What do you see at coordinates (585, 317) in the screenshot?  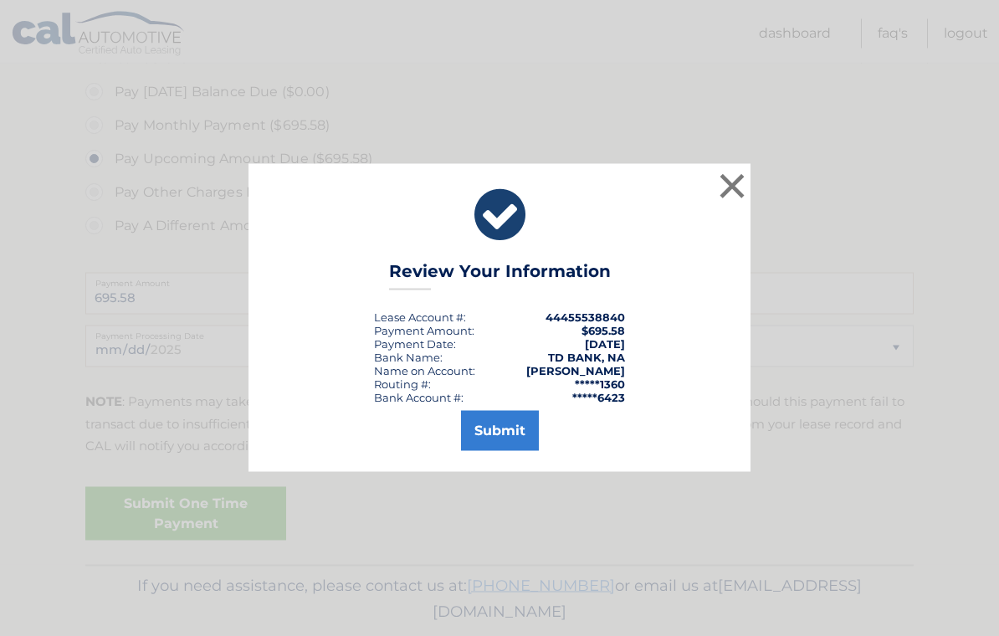 I see `strong: 44455538840` at bounding box center [585, 317].